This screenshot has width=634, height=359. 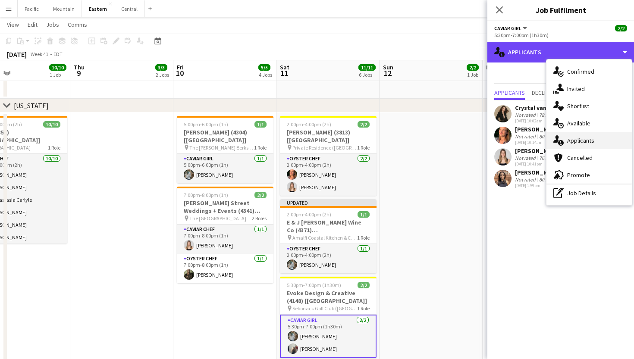 What do you see at coordinates (560, 35) in the screenshot?
I see `div: 5:30pm-7:00pm (1h30m)` at bounding box center [560, 35].